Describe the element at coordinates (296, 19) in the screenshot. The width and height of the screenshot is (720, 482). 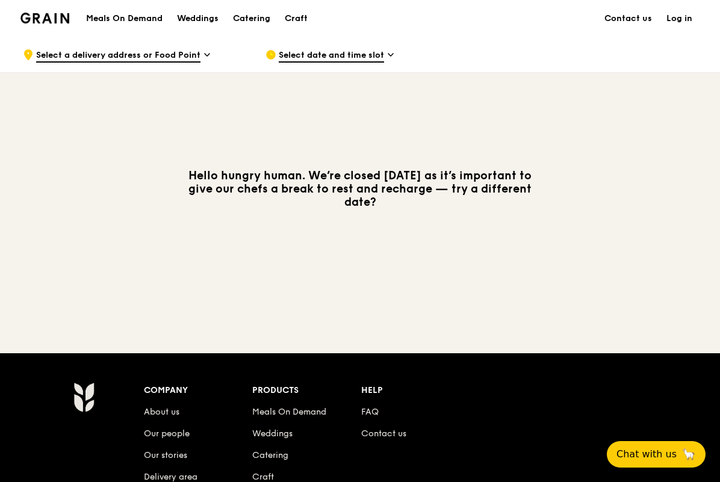
I see `div: Craft` at that location.